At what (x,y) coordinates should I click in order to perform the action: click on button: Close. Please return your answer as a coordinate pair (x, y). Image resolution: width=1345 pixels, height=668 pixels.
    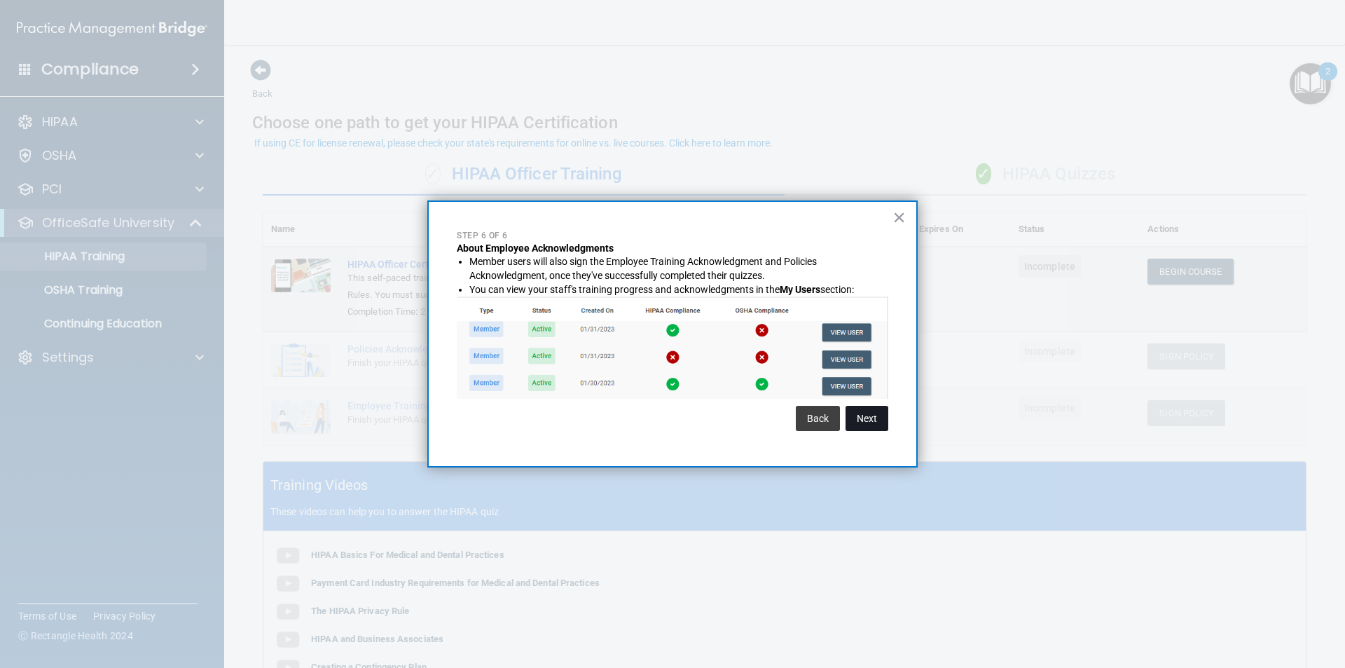
    Looking at the image, I should click on (899, 217).